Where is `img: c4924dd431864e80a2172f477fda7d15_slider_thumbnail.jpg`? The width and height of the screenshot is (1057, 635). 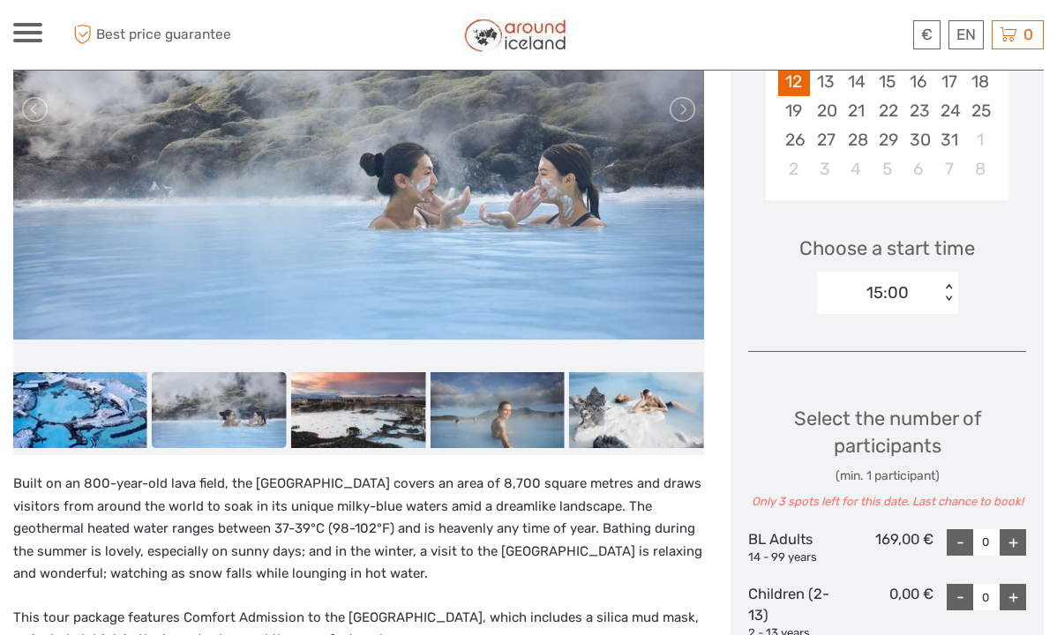
img: c4924dd431864e80a2172f477fda7d15_slider_thumbnail.jpg is located at coordinates (497, 410).